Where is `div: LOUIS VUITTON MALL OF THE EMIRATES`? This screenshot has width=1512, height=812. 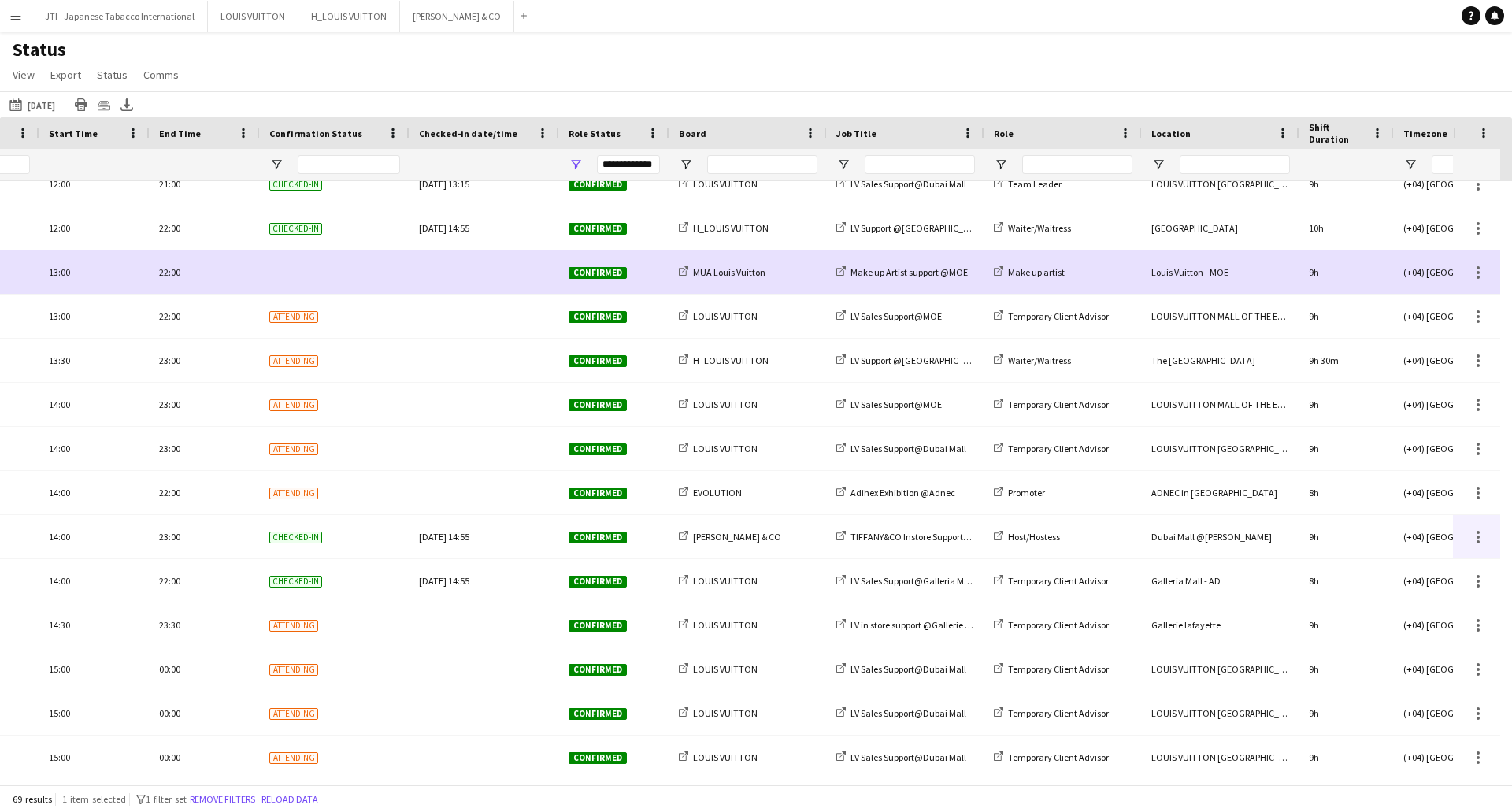
div: LOUIS VUITTON MALL OF THE EMIRATES is located at coordinates (1220, 404).